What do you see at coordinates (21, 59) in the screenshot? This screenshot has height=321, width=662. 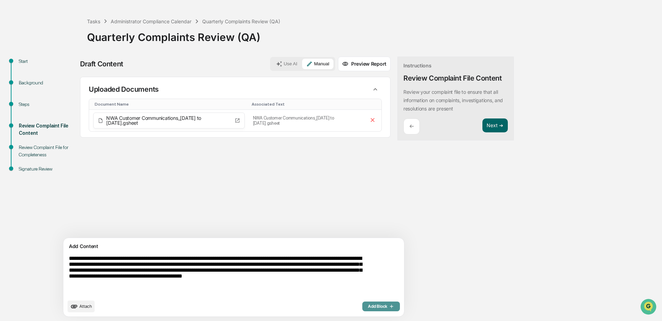 I see `img: 8933085812038_c878075ebb4cc5468115_72.jpg` at bounding box center [21, 59].